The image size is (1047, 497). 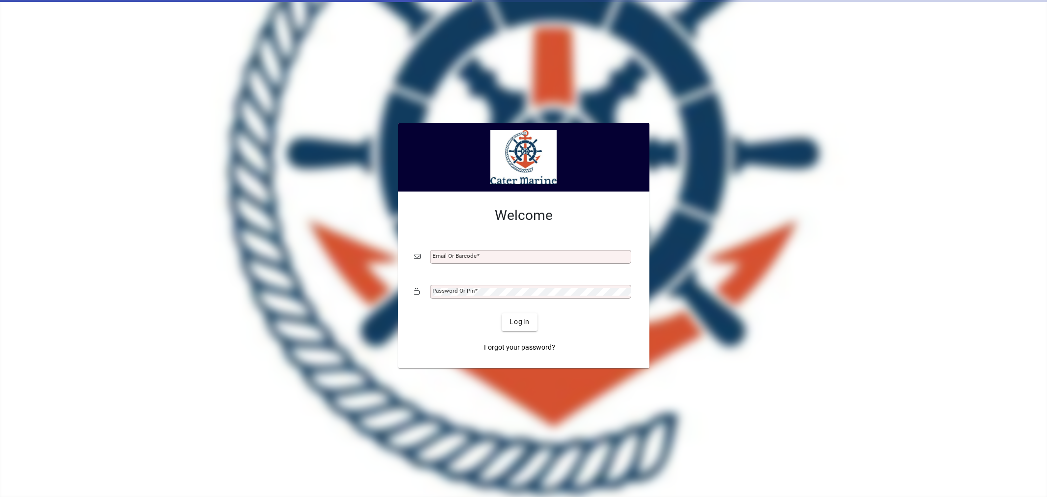 What do you see at coordinates (519, 347) in the screenshot?
I see `a: Forgot your password?` at bounding box center [519, 347].